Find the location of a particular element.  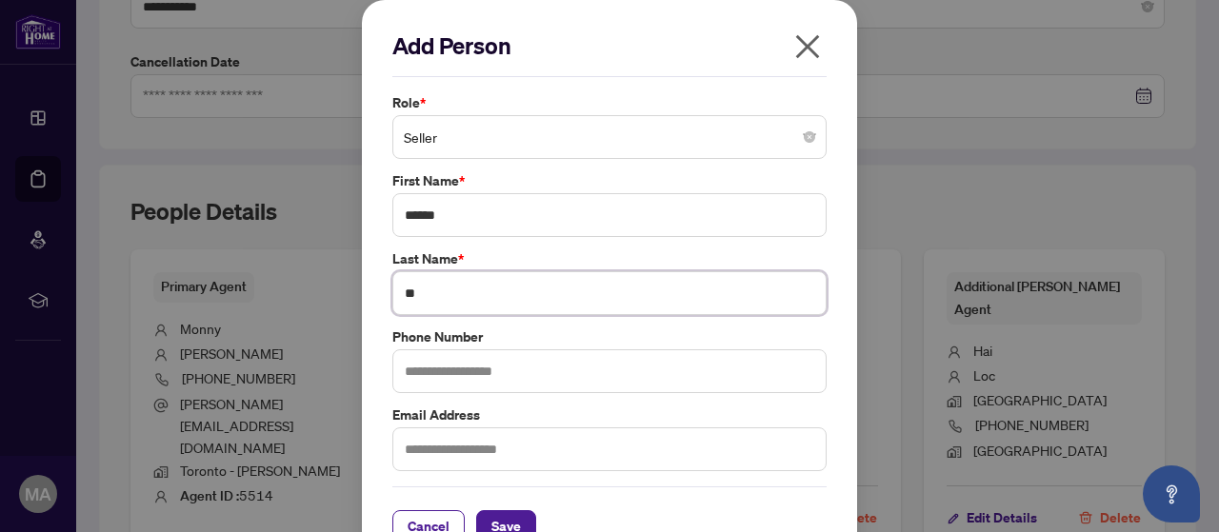

label: Role is located at coordinates (610, 103).